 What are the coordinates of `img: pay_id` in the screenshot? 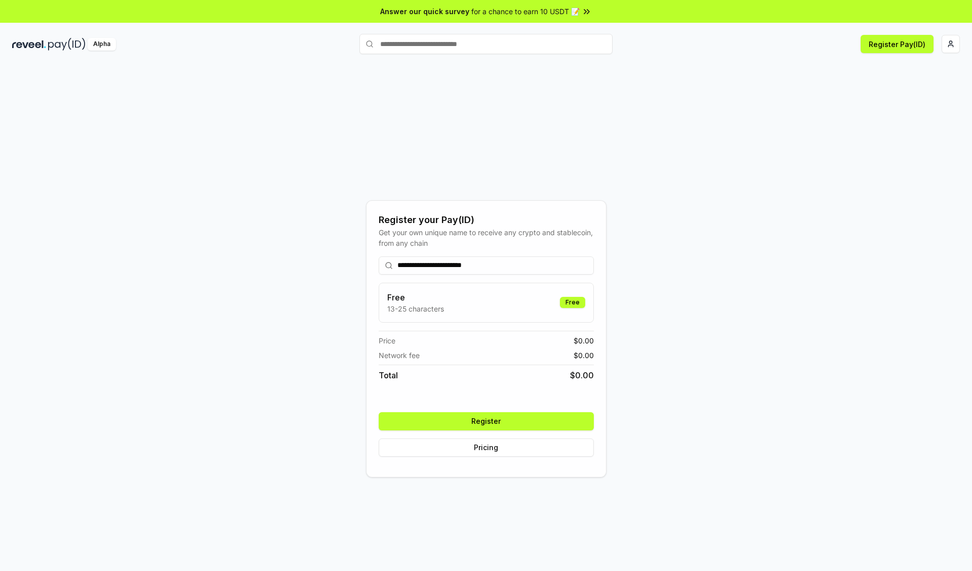 It's located at (67, 44).